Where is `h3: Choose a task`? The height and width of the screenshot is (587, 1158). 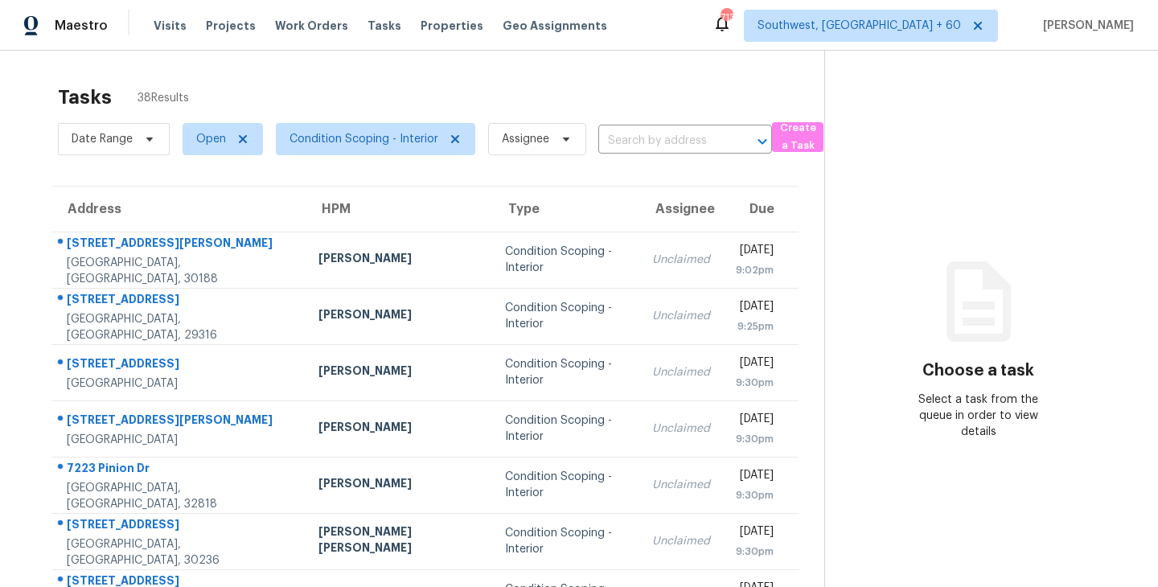
h3: Choose a task is located at coordinates (978, 371).